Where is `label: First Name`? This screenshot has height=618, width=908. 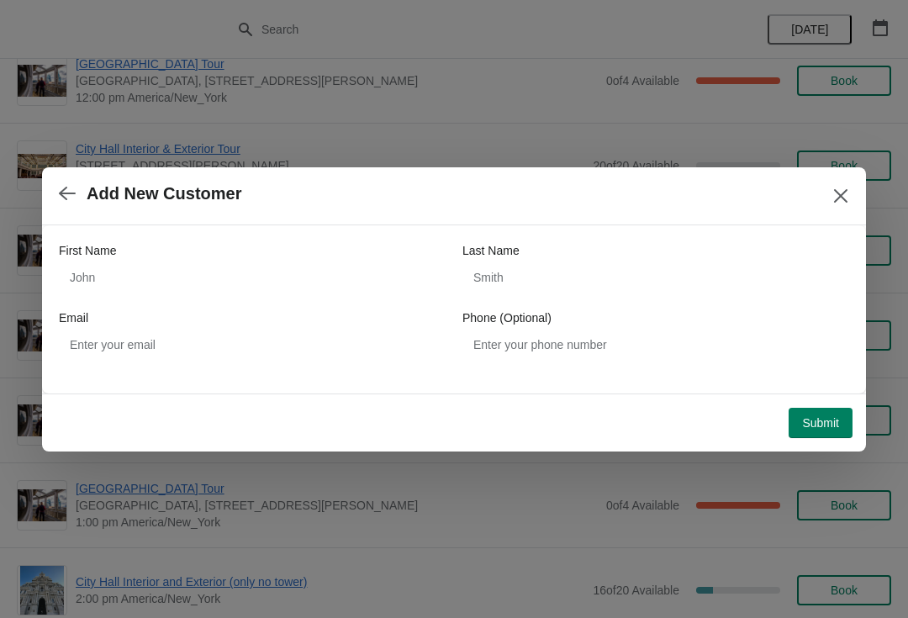 label: First Name is located at coordinates (87, 250).